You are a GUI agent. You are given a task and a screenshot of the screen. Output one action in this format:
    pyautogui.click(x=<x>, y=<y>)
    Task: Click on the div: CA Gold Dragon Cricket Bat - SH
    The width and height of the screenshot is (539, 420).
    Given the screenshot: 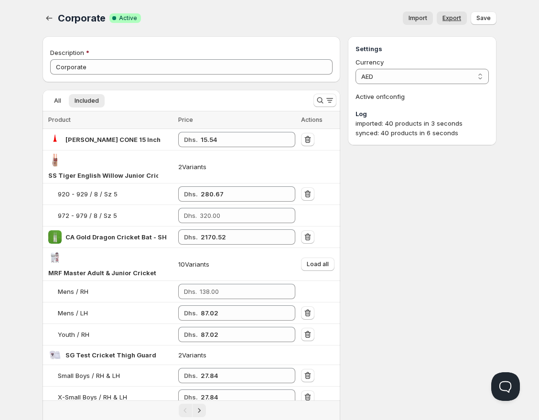 What is the action you would take?
    pyautogui.click(x=116, y=237)
    